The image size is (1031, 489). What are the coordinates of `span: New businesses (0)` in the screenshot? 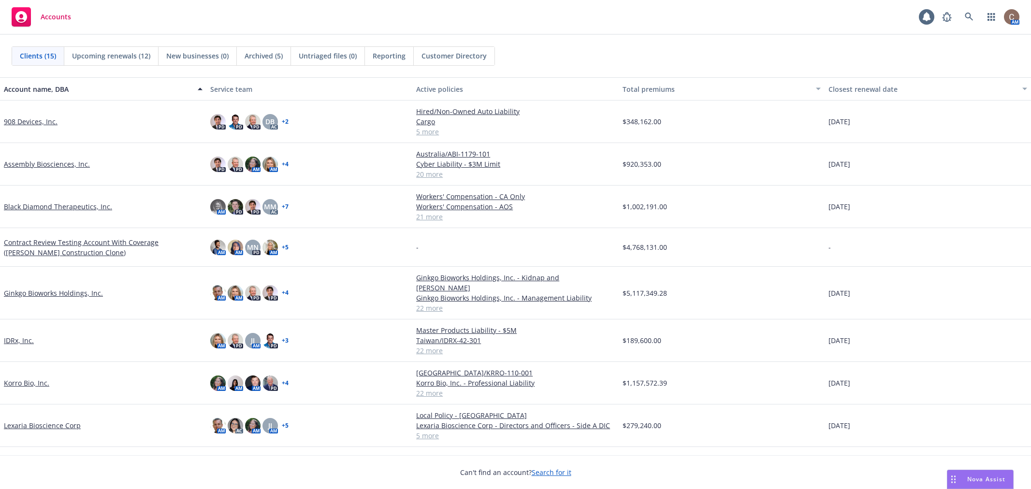 It's located at (197, 56).